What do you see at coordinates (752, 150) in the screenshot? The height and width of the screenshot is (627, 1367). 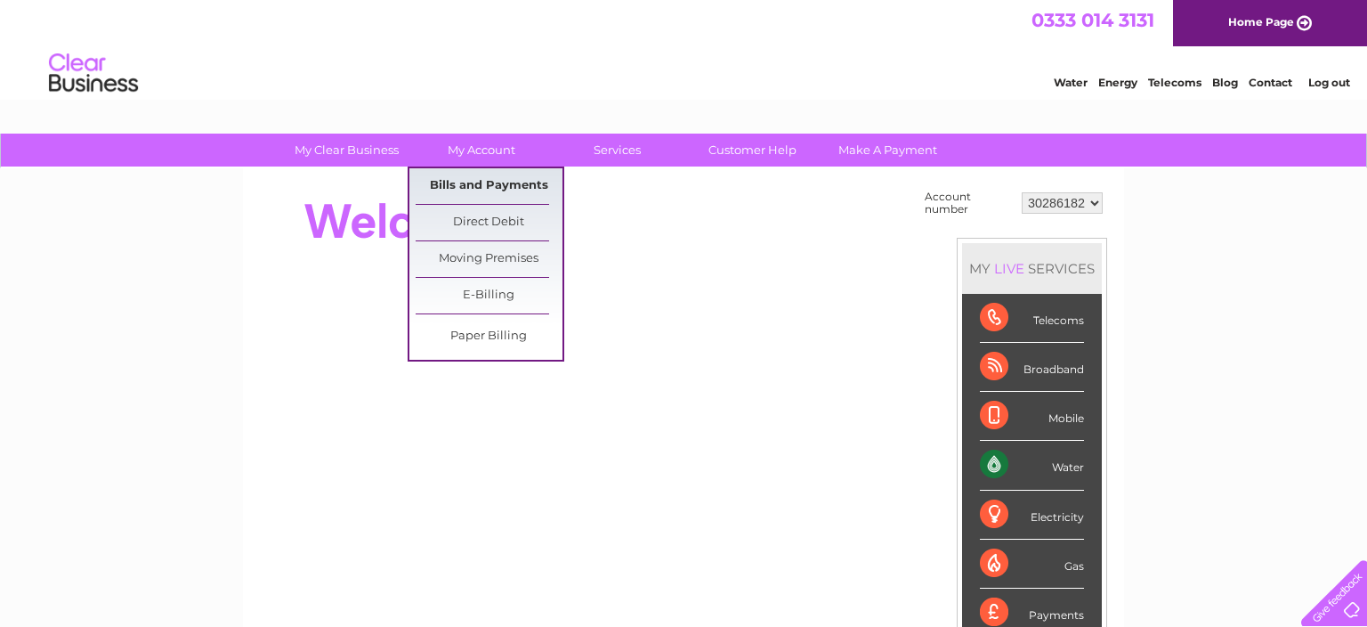 I see `a: Customer Help` at bounding box center [752, 150].